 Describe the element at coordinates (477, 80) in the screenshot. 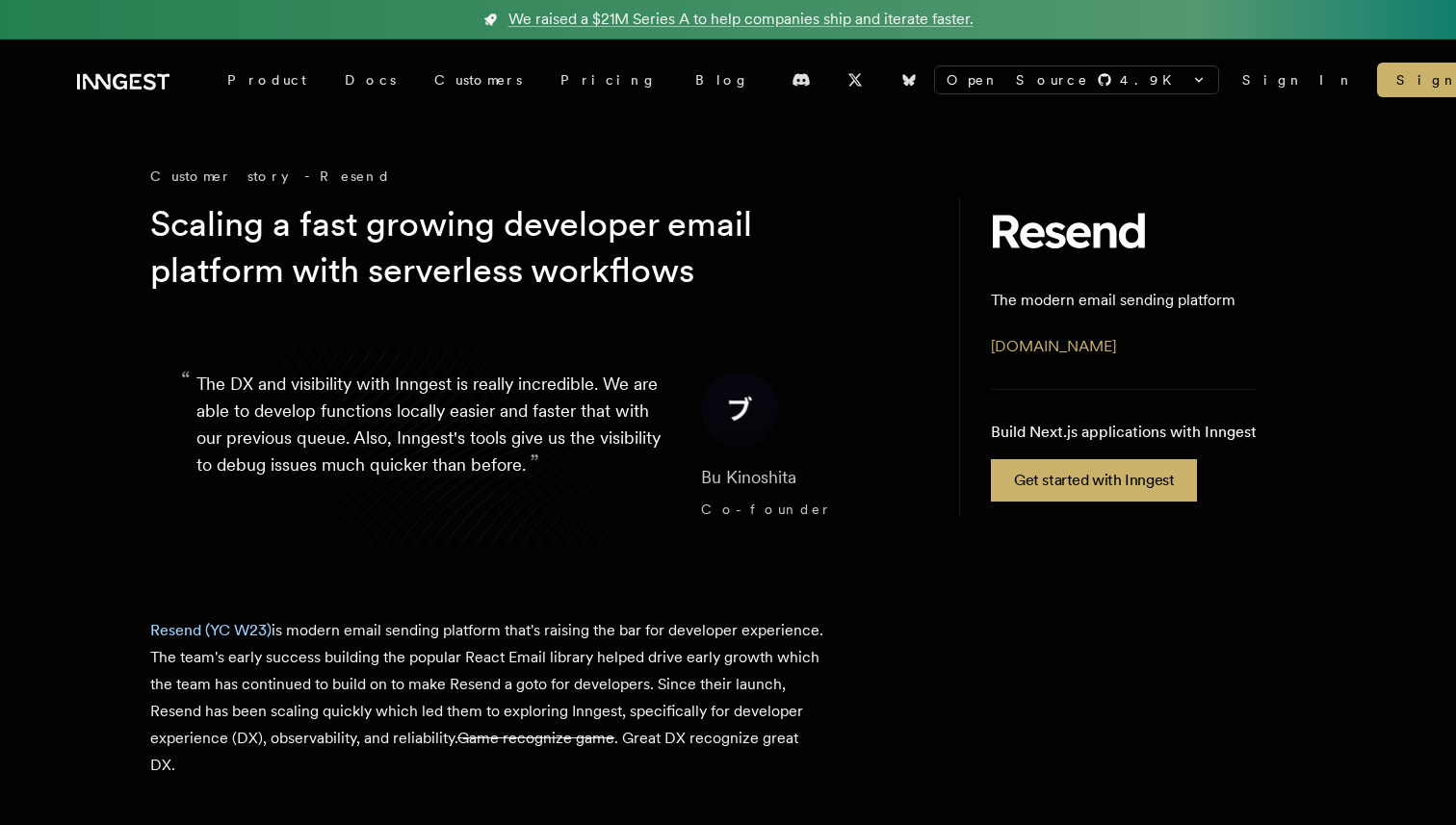

I see `a: Customers` at that location.